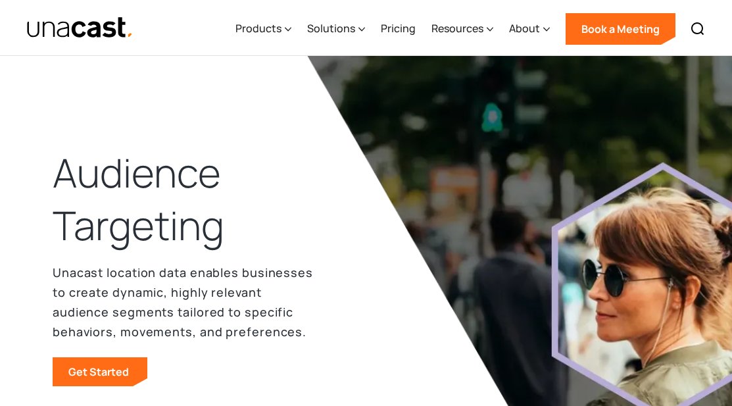  I want to click on a: Book a Meeting, so click(620, 29).